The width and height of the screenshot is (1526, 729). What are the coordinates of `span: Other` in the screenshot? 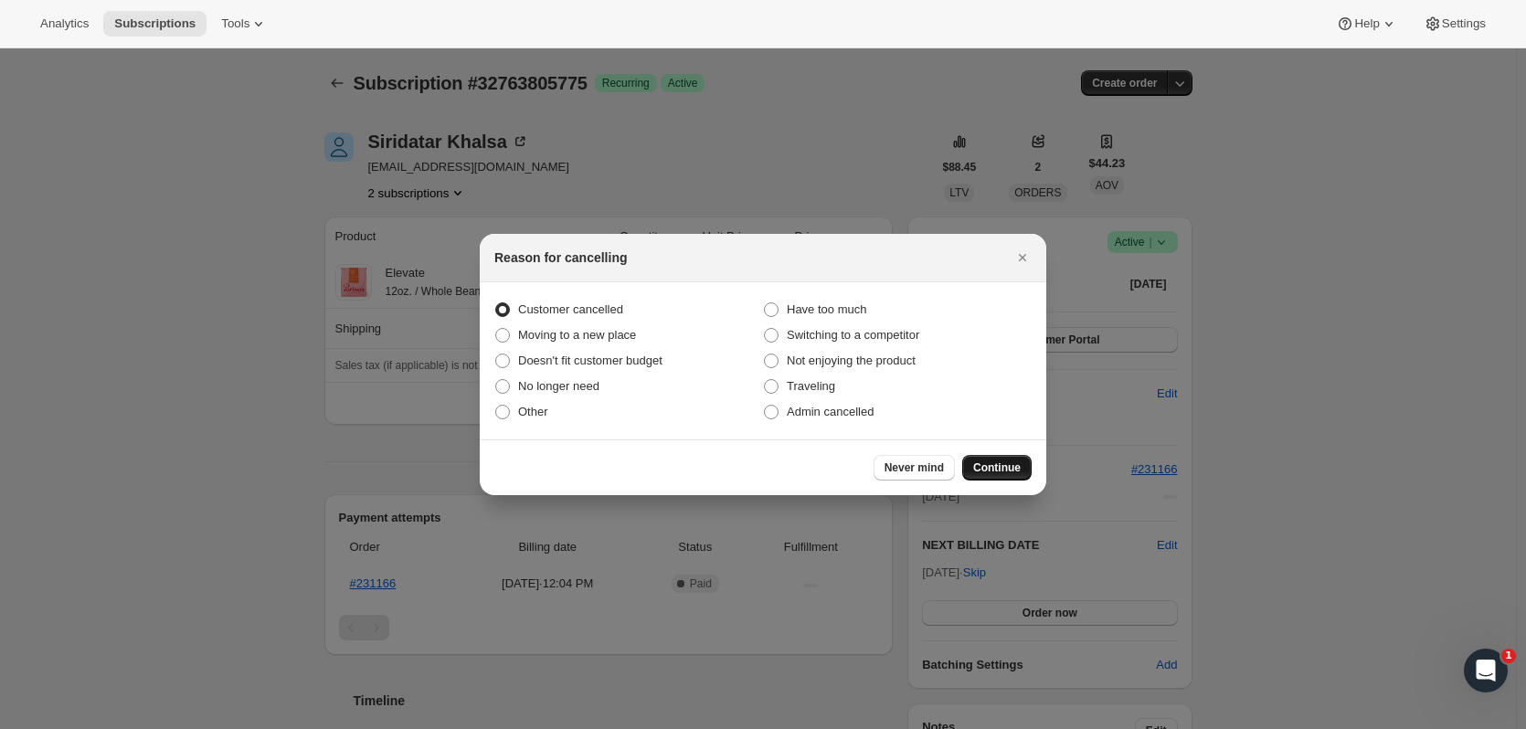 It's located at (533, 411).